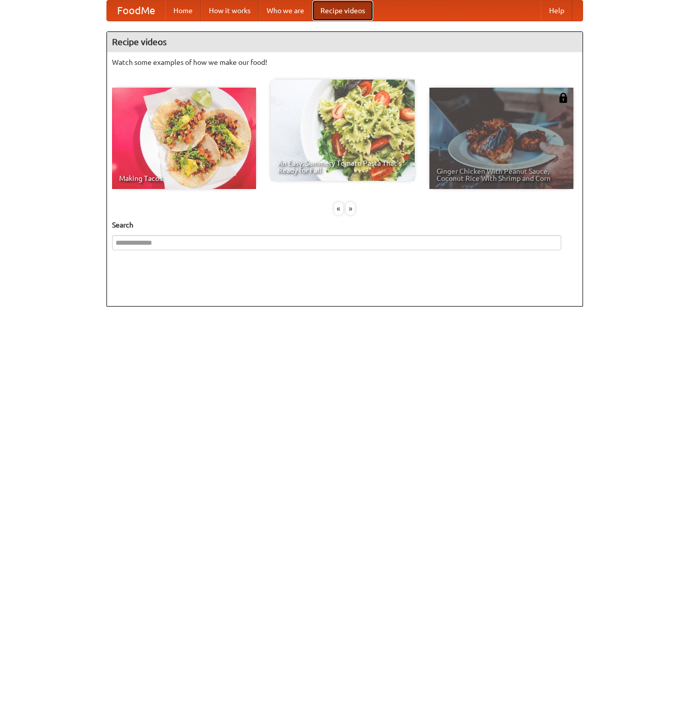 This screenshot has width=689, height=717. Describe the element at coordinates (184, 138) in the screenshot. I see `a: Making Tacos` at that location.